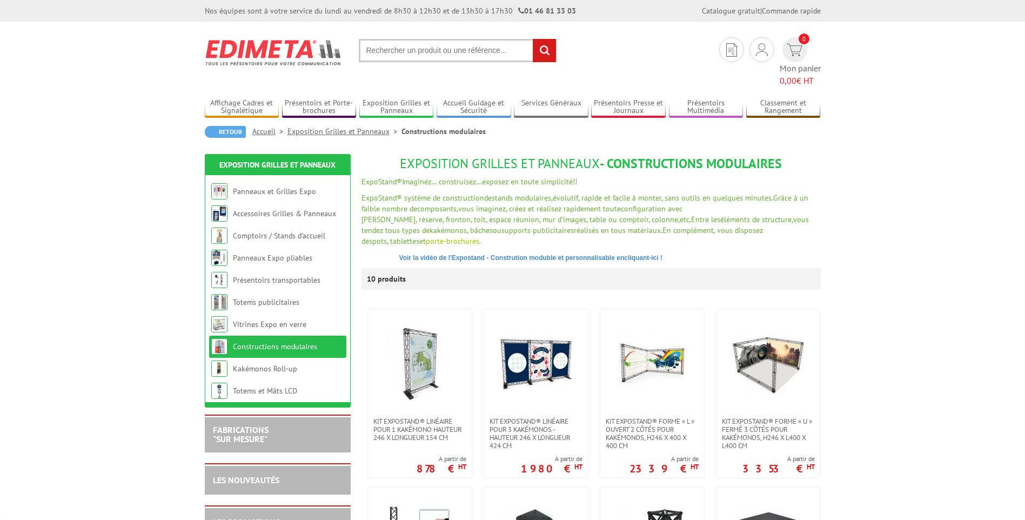 This screenshot has width=1025, height=520. What do you see at coordinates (378, 241) in the screenshot?
I see `a: spots,` at bounding box center [378, 241].